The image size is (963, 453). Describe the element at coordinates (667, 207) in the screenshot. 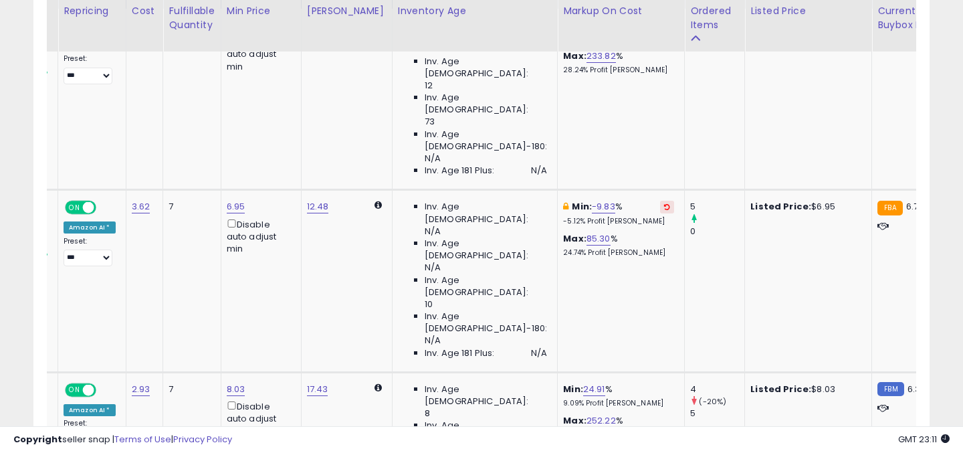

I see `i: Revert to store-level Min Markup` at that location.